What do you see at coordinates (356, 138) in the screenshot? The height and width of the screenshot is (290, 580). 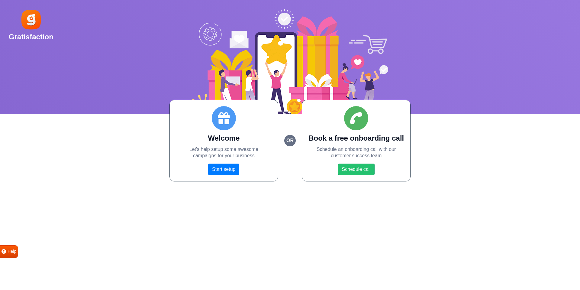 I see `h2: Book a free onboarding call` at bounding box center [356, 138].